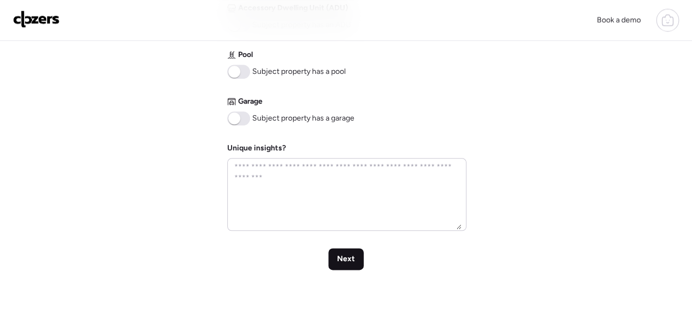 This screenshot has height=322, width=692. I want to click on label: Unique insights?, so click(257, 148).